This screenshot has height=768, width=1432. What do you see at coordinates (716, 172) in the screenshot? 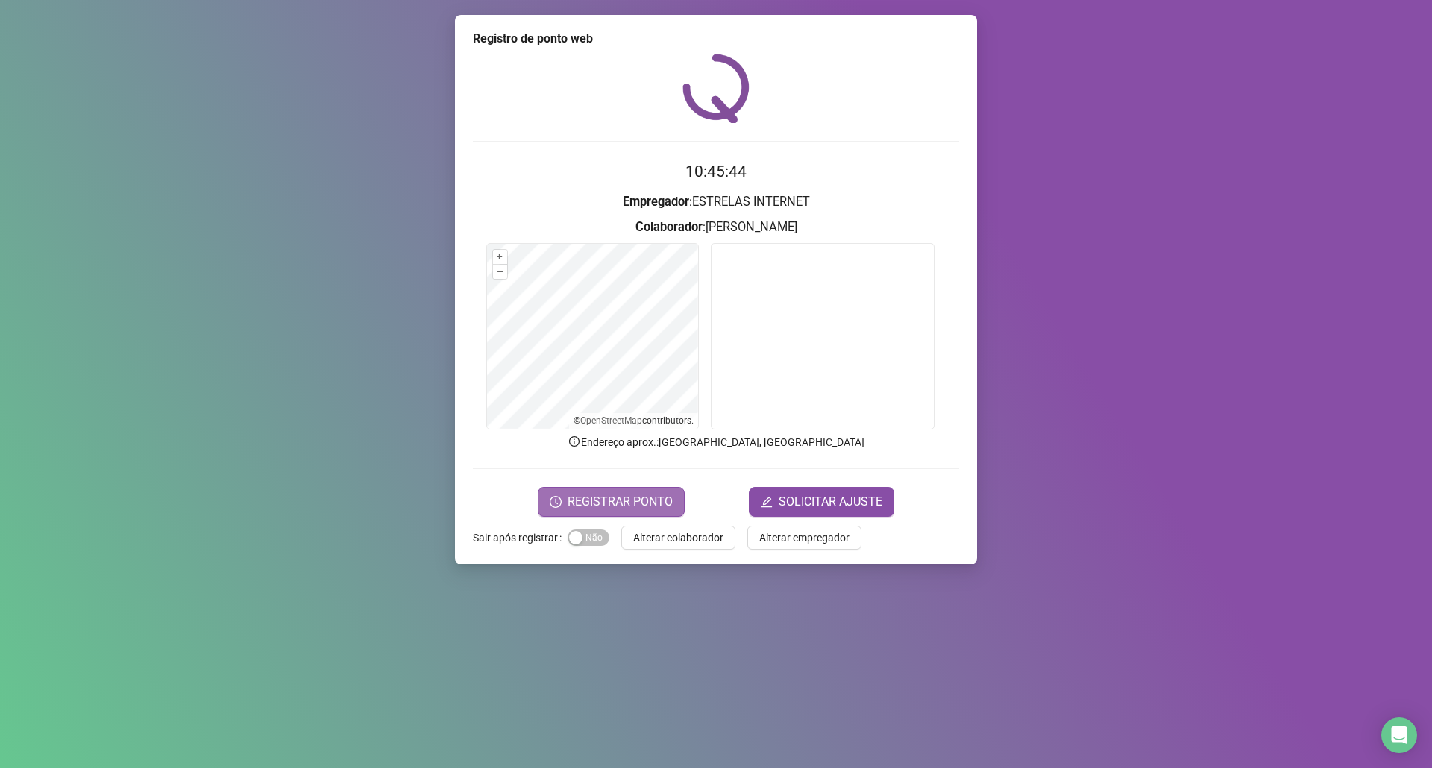
I see `time: 10:45:44` at bounding box center [716, 172].